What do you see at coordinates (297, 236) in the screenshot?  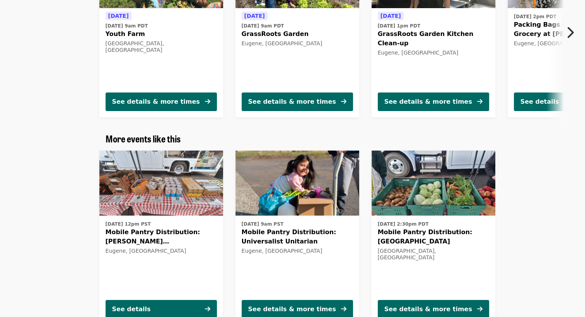 I see `span: Mobile Pantry Distribution: Universalist Unitarian` at bounding box center [297, 236].